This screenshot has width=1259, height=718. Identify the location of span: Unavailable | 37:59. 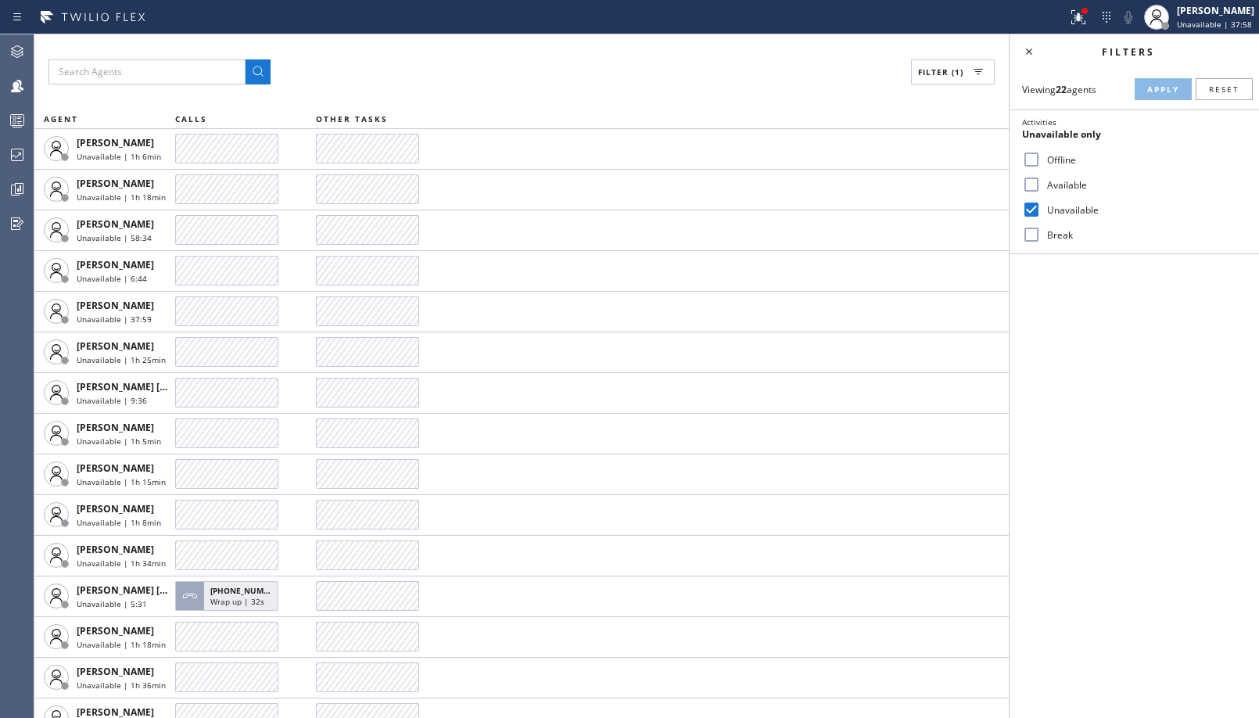
(114, 319).